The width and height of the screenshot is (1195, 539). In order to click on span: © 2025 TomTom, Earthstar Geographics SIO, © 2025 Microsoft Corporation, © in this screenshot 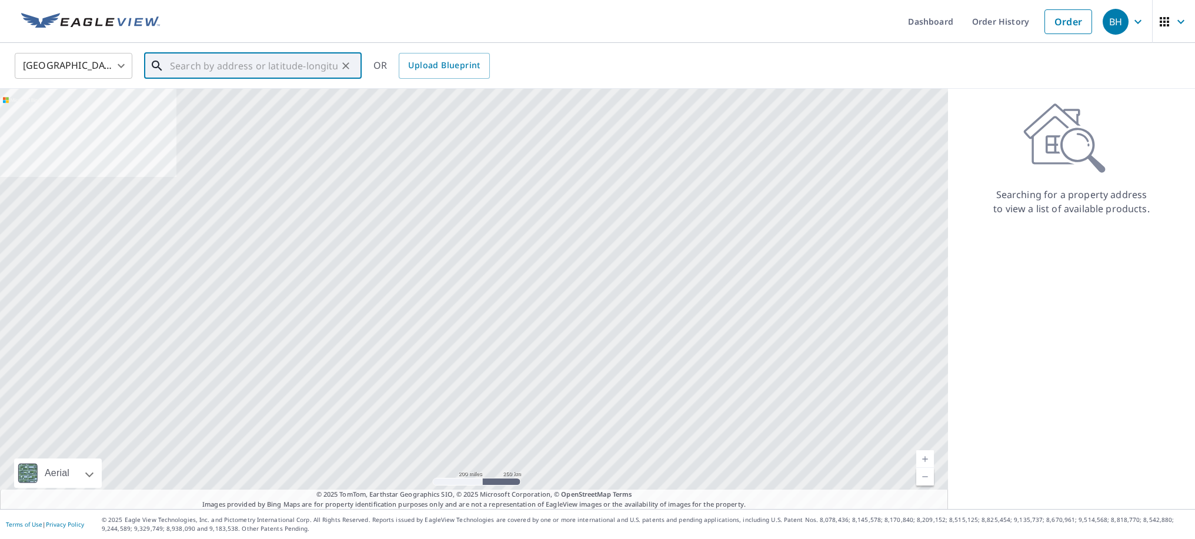, I will do `click(474, 495)`.